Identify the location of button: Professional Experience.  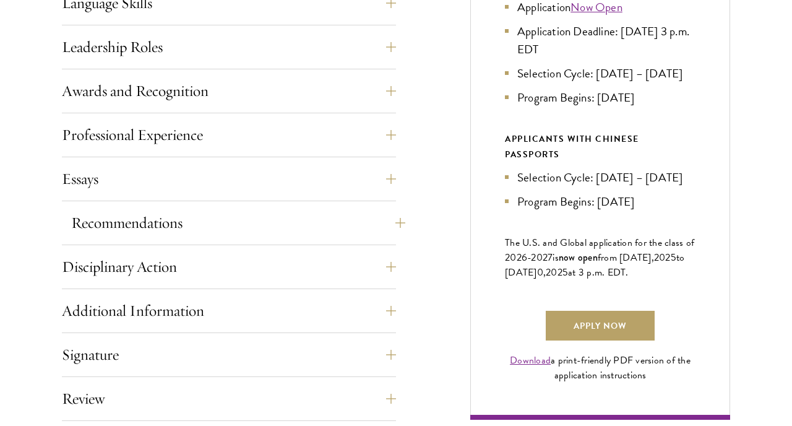
(229, 135).